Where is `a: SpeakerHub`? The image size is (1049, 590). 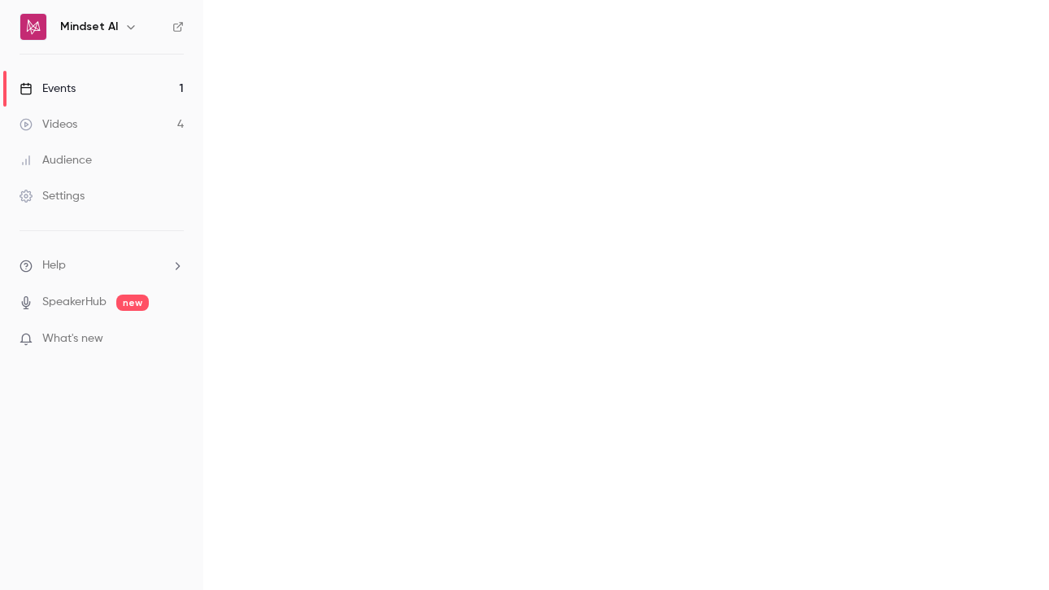 a: SpeakerHub is located at coordinates (74, 302).